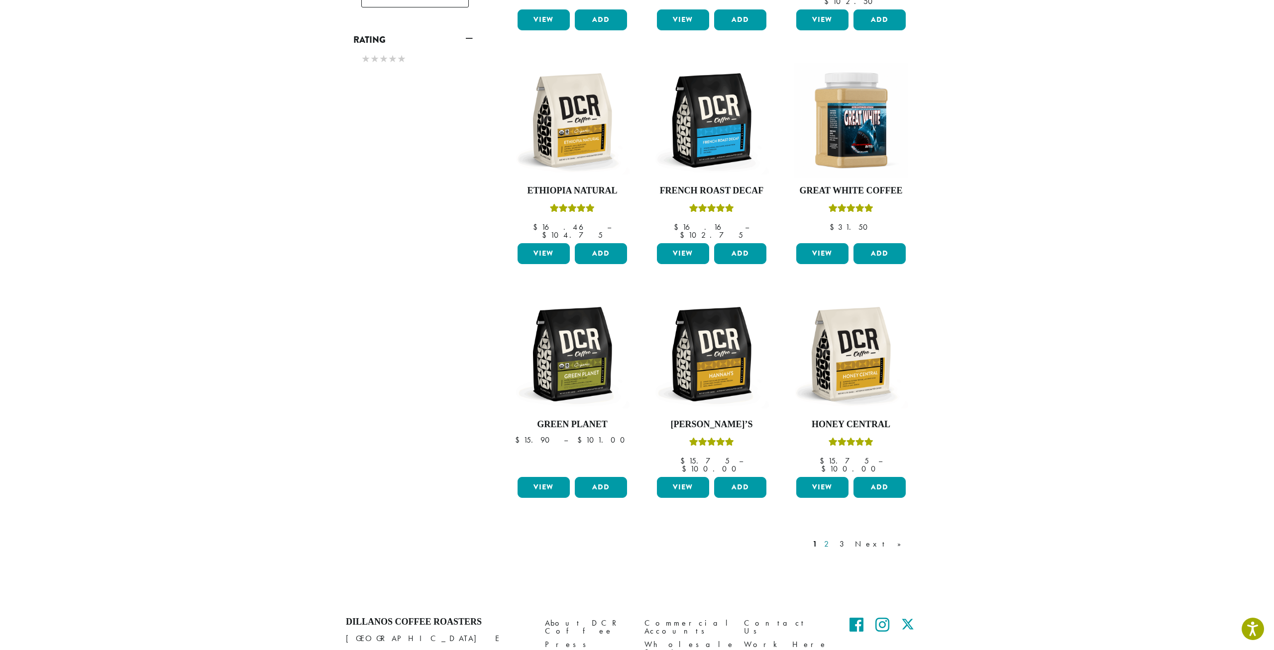 The image size is (1274, 650). Describe the element at coordinates (828, 544) in the screenshot. I see `a: 2` at that location.